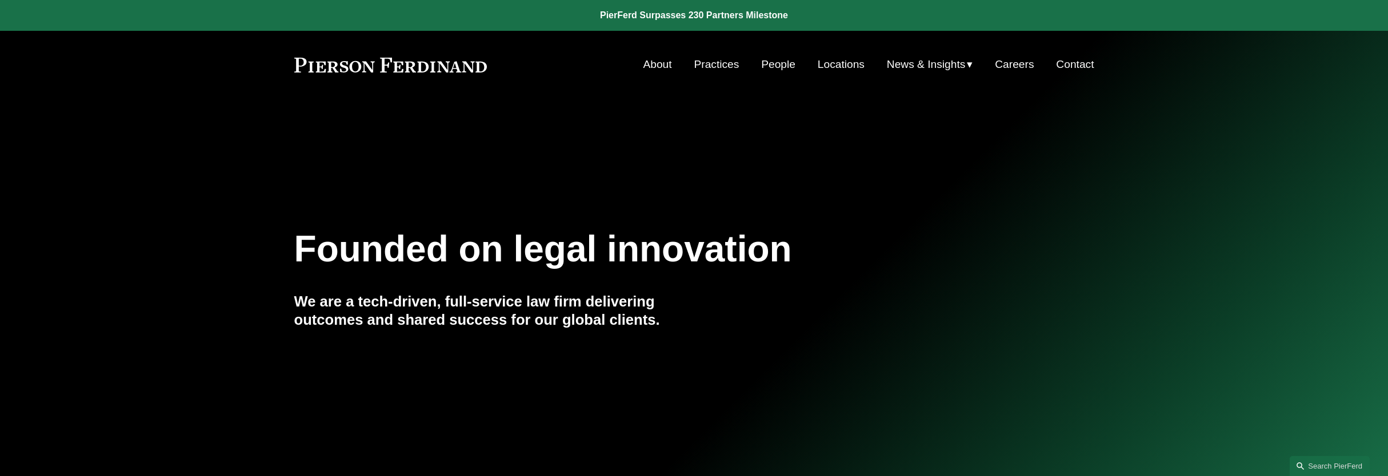  Describe the element at coordinates (716, 65) in the screenshot. I see `a: Practices` at that location.